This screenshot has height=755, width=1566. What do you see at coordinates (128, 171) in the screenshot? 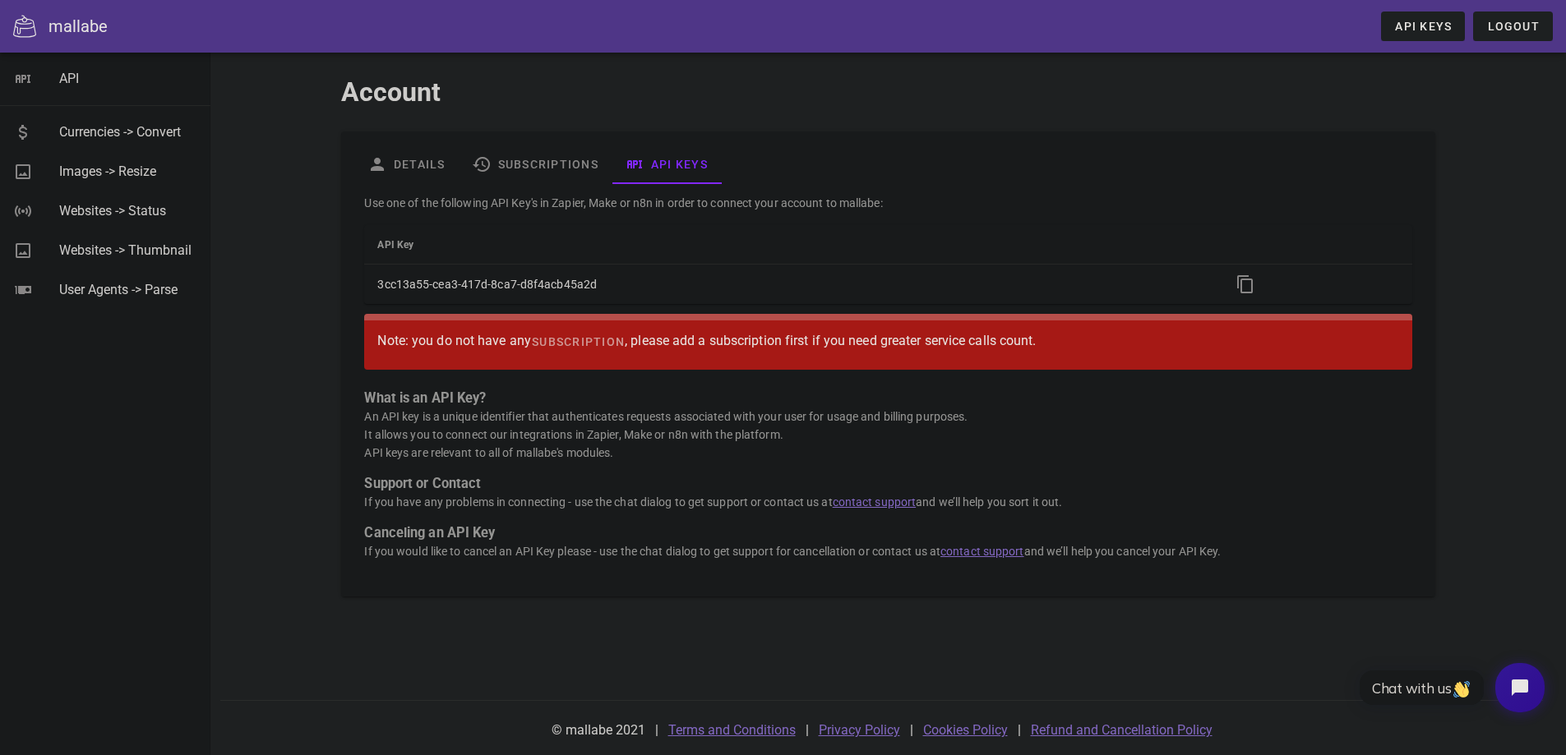
I see `div: Images -> Resize` at bounding box center [128, 171].